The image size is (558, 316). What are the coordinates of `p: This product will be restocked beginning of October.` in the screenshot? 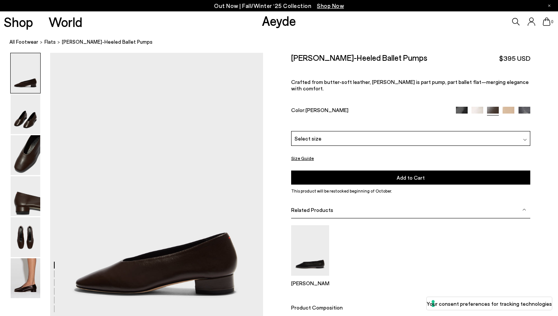 It's located at (411, 191).